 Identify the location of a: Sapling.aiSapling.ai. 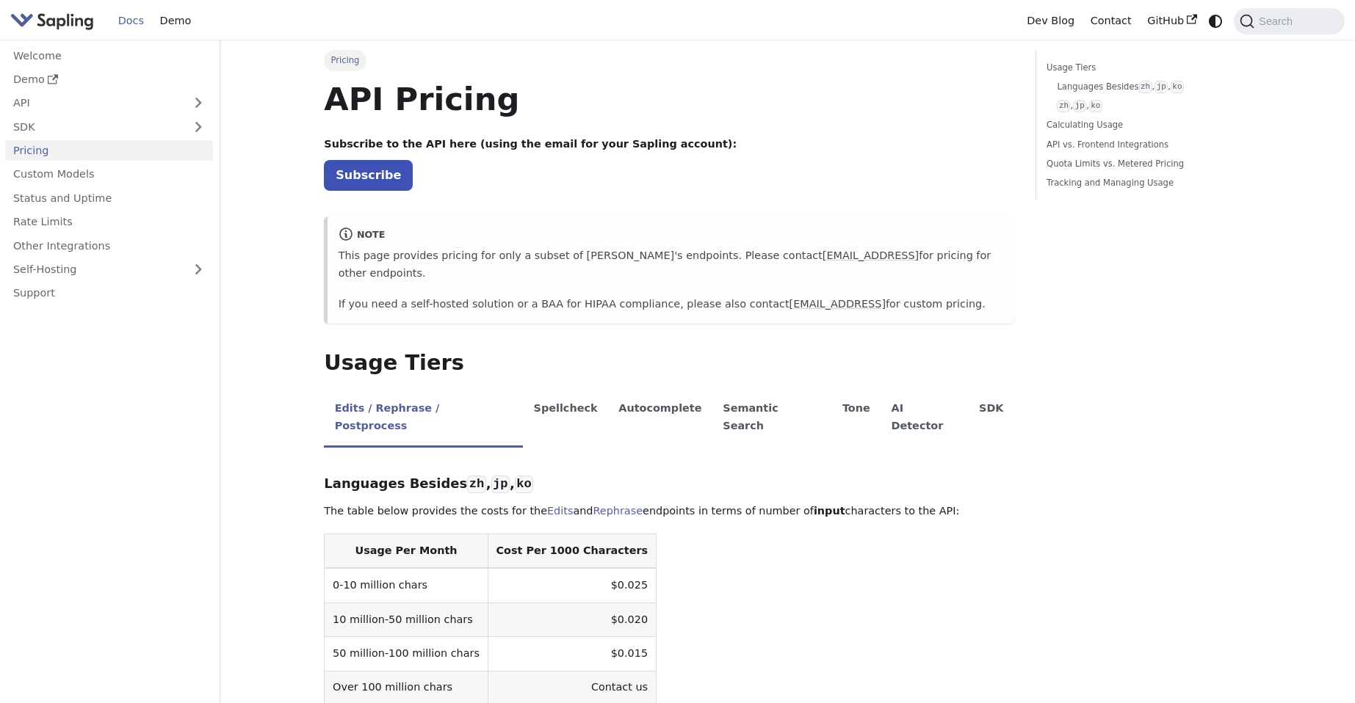
(54, 21).